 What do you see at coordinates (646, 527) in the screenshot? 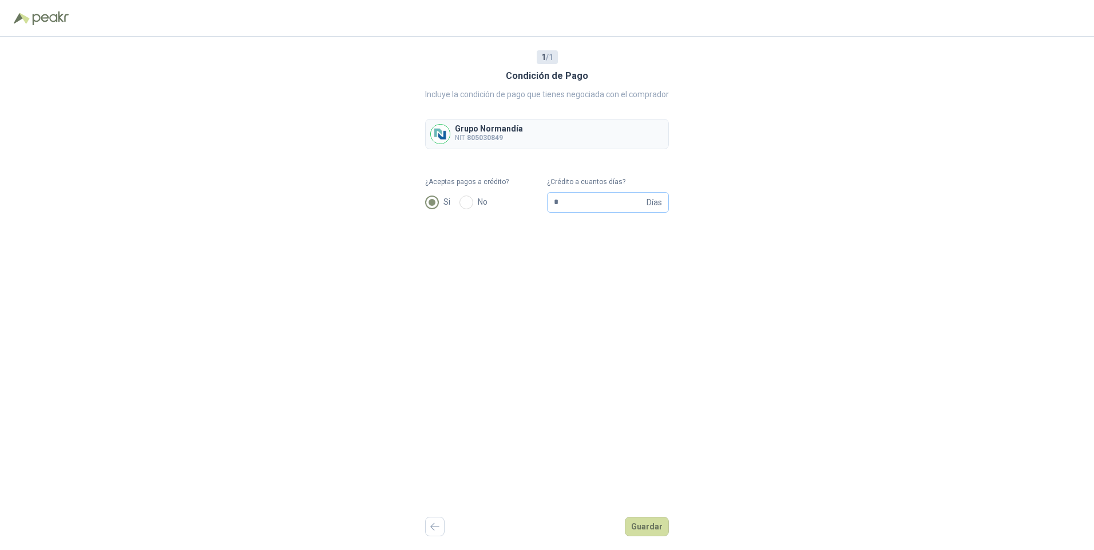
I see `button: Guardar` at bounding box center [646, 527].